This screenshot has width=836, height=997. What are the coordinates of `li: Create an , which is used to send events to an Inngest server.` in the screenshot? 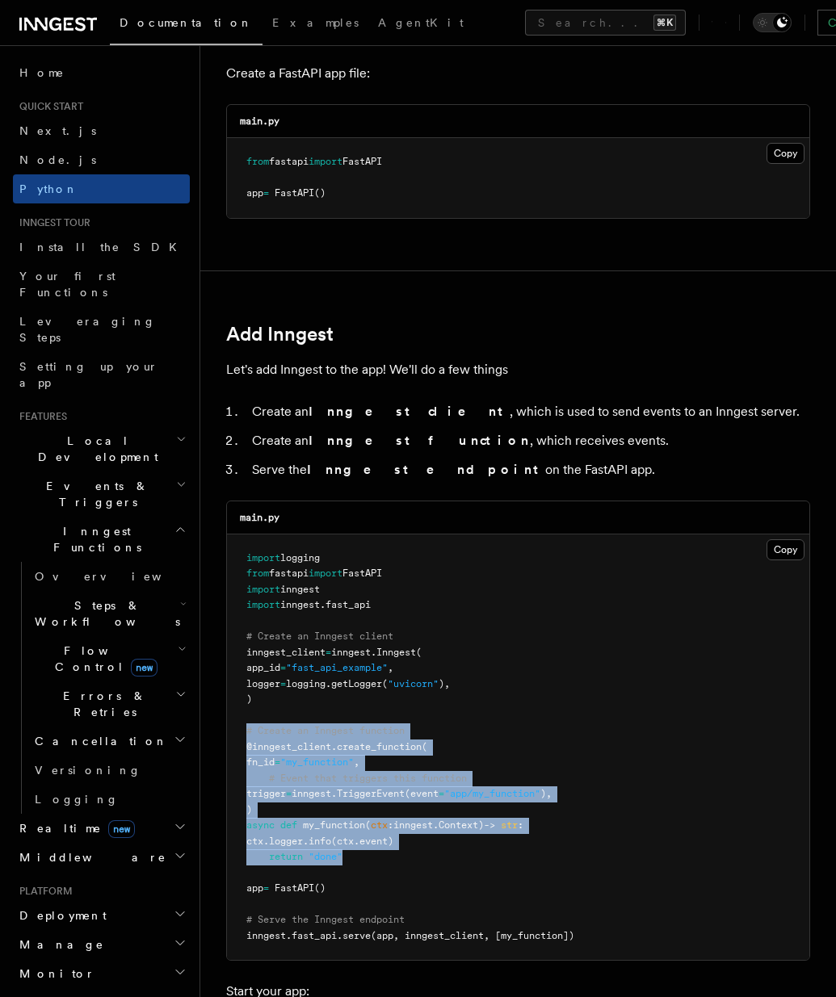 It's located at (528, 412).